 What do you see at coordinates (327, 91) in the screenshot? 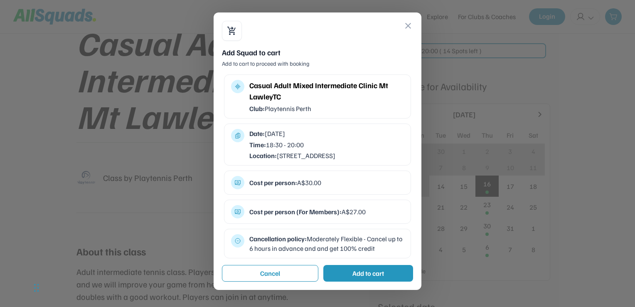
I see `div: Casual Adult Mixed Intermediate Clinic Mt LawleyTC` at bounding box center [327, 91].